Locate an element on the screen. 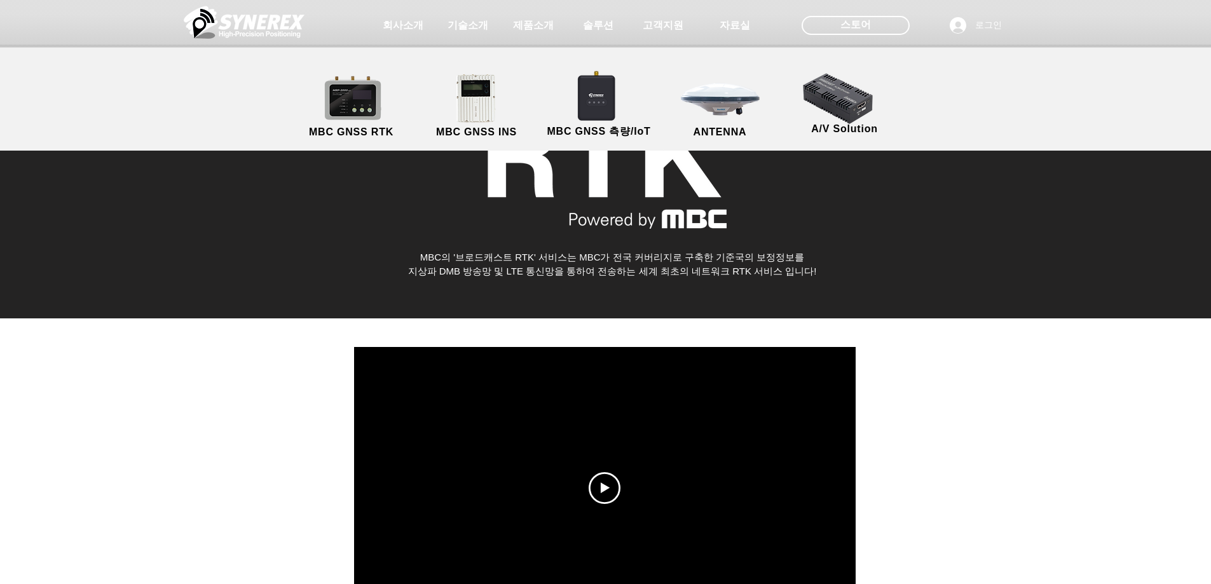 The width and height of the screenshot is (1211, 584). a: 제품소개 is located at coordinates (533, 25).